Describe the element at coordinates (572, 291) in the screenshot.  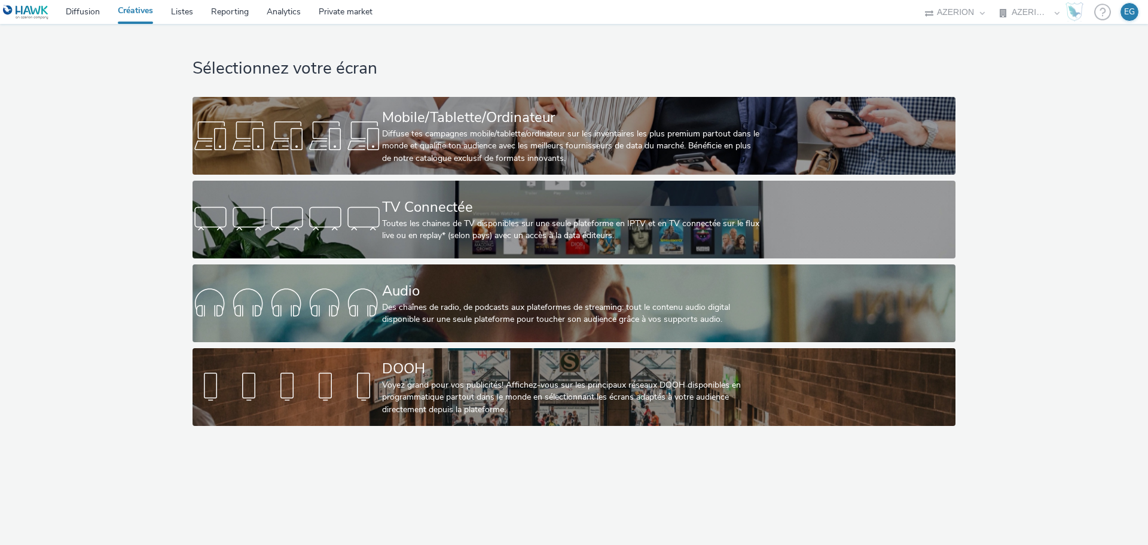
I see `div: Audio` at that location.